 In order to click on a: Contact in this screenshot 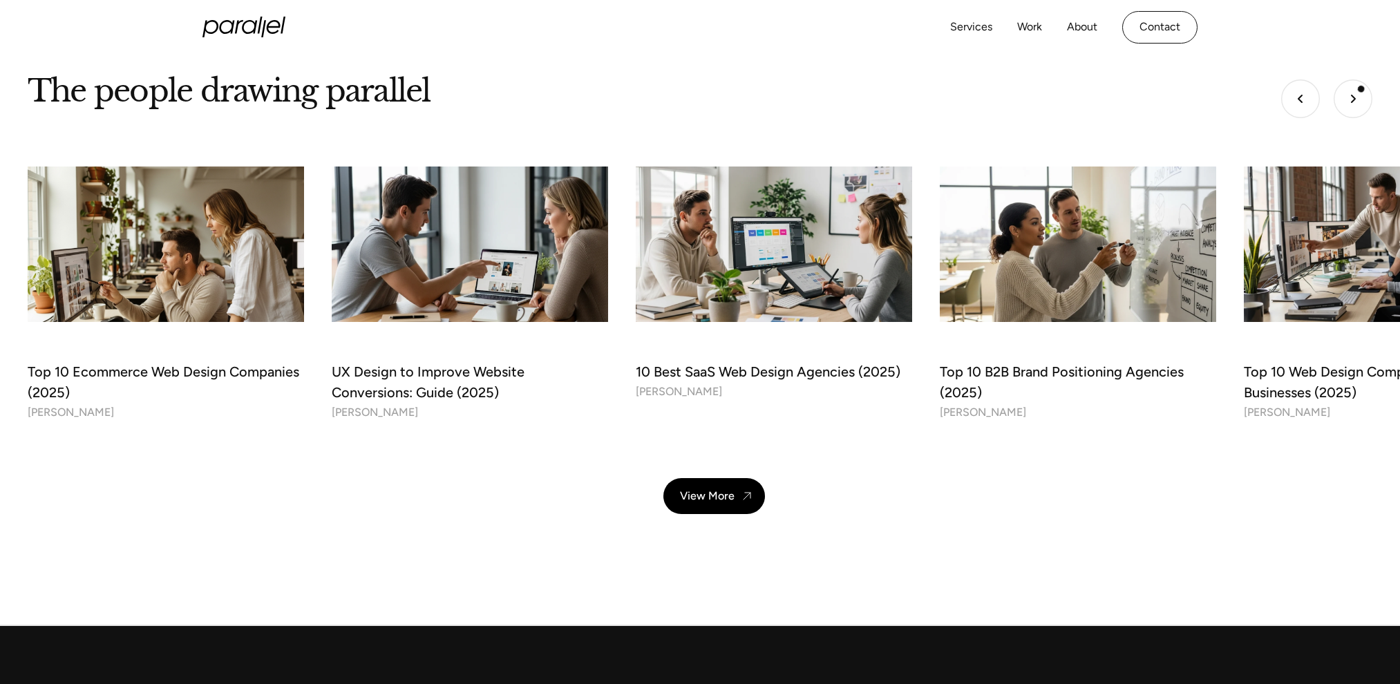, I will do `click(1159, 27)`.